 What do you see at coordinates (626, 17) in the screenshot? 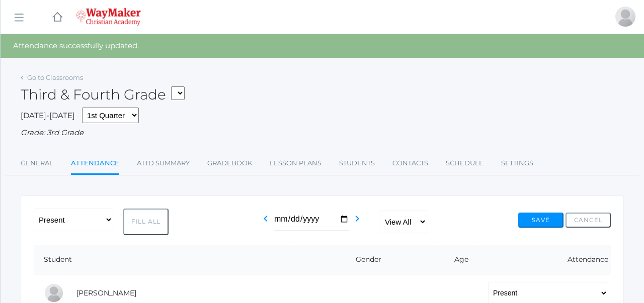
I see `div: Joshua Bennett` at bounding box center [626, 17].